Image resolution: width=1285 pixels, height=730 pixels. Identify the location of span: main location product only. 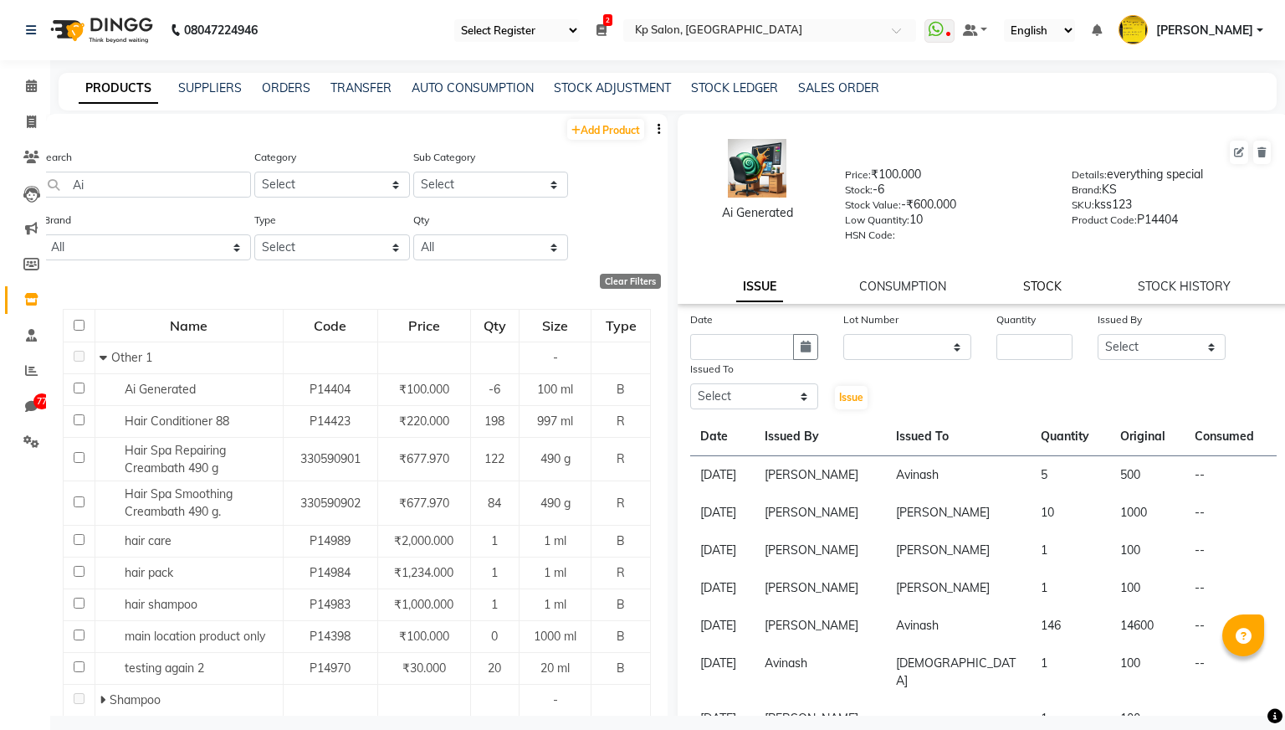
(195, 636).